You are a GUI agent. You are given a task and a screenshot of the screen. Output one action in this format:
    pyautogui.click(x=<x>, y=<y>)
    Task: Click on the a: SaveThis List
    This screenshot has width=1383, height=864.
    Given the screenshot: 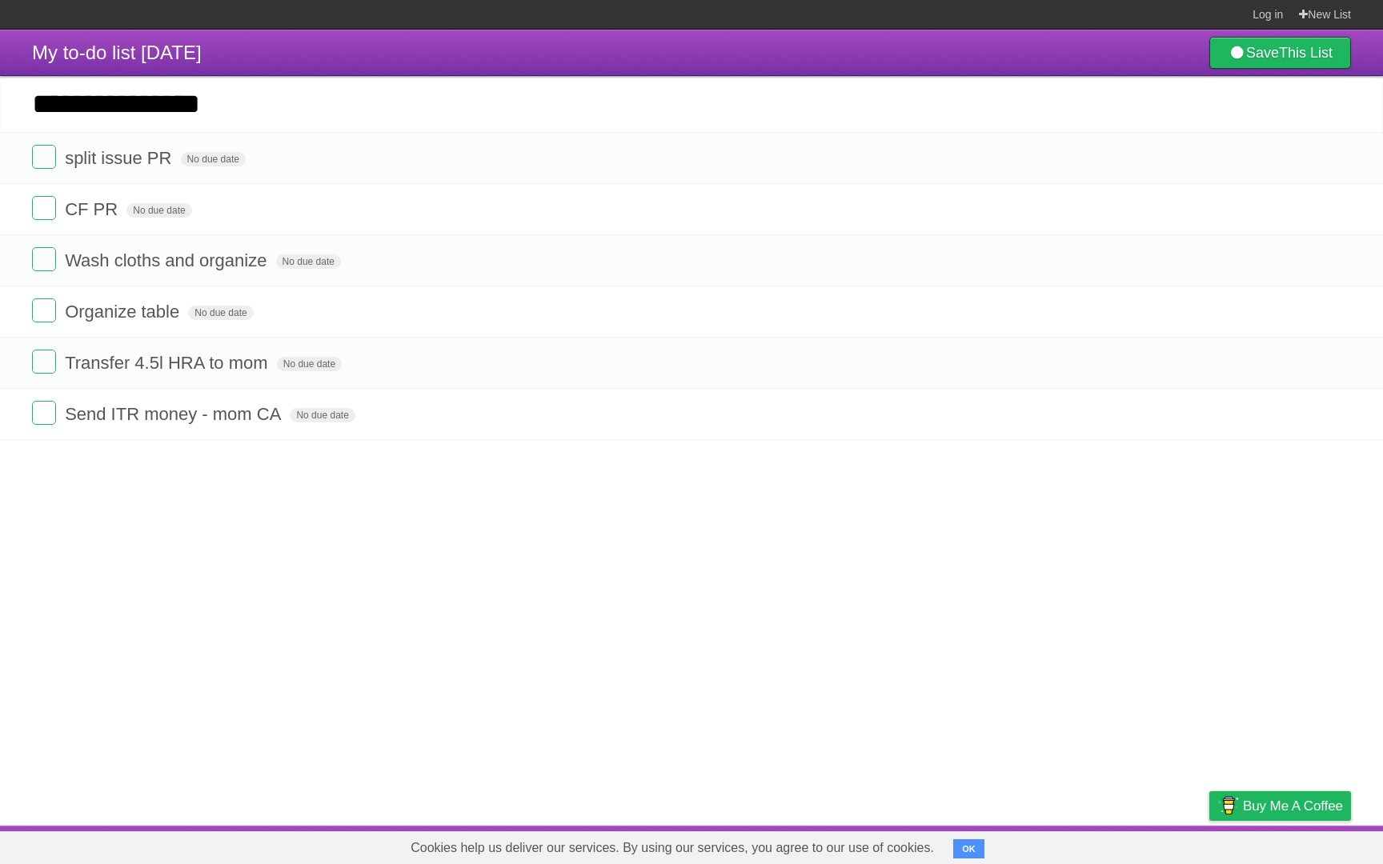 What is the action you would take?
    pyautogui.click(x=1279, y=53)
    